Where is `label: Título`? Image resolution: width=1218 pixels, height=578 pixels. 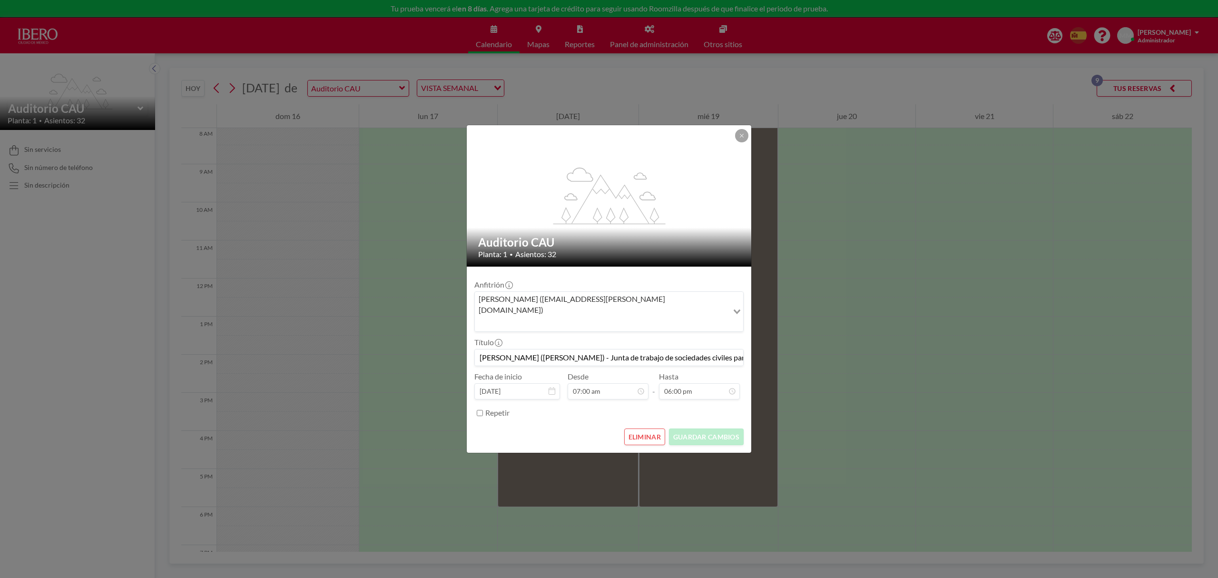 label: Título is located at coordinates (488, 342).